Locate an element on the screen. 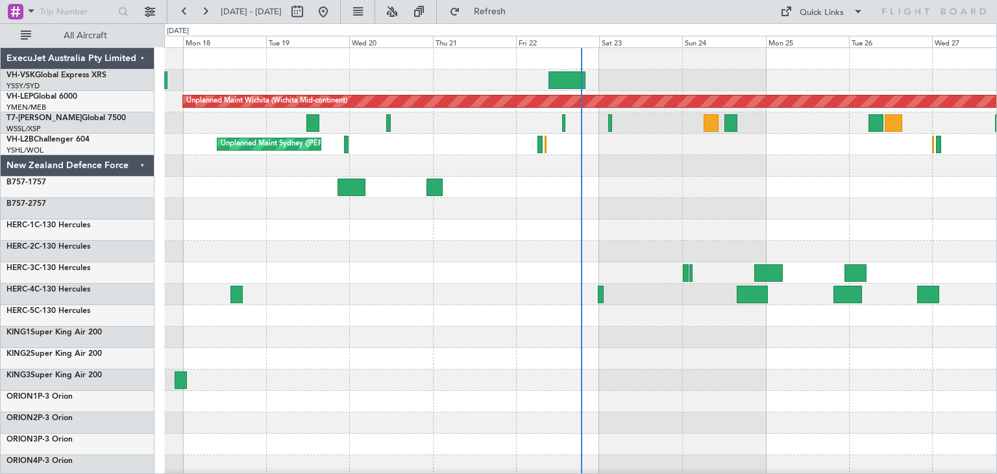  span: ORION1 is located at coordinates (22, 397).